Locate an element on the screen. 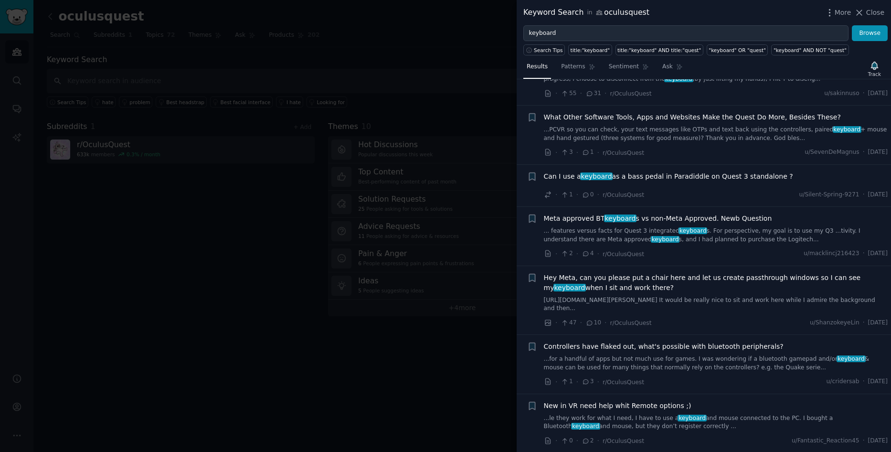 Image resolution: width=891 pixels, height=452 pixels. span: in is located at coordinates (589, 13).